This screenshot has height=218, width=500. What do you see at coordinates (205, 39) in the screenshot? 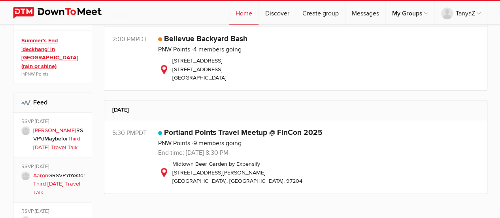
I see `a: Bellevue Backyard Bash` at bounding box center [205, 39].